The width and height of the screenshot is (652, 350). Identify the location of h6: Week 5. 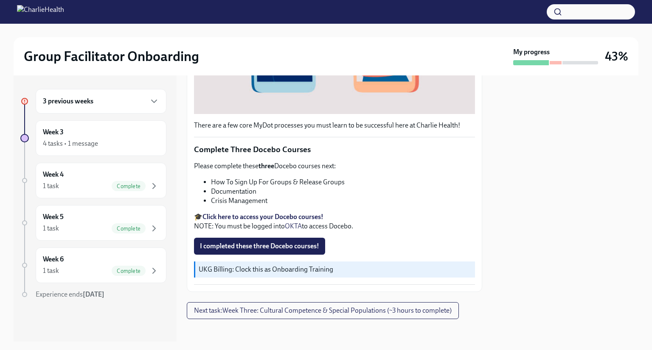
(53, 217).